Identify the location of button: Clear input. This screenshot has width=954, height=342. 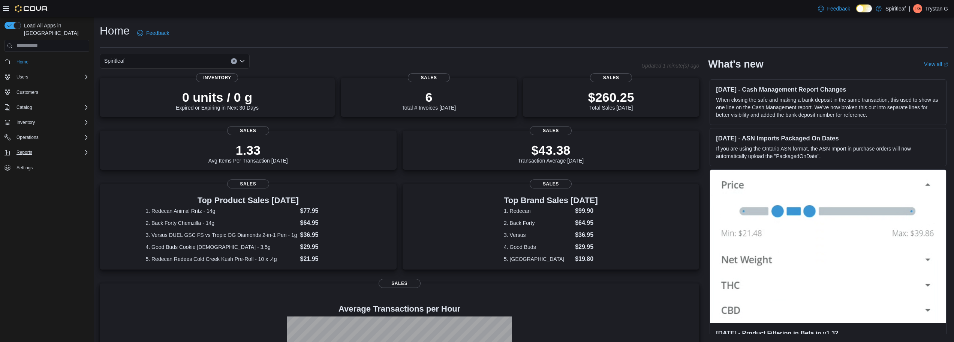
(234, 61).